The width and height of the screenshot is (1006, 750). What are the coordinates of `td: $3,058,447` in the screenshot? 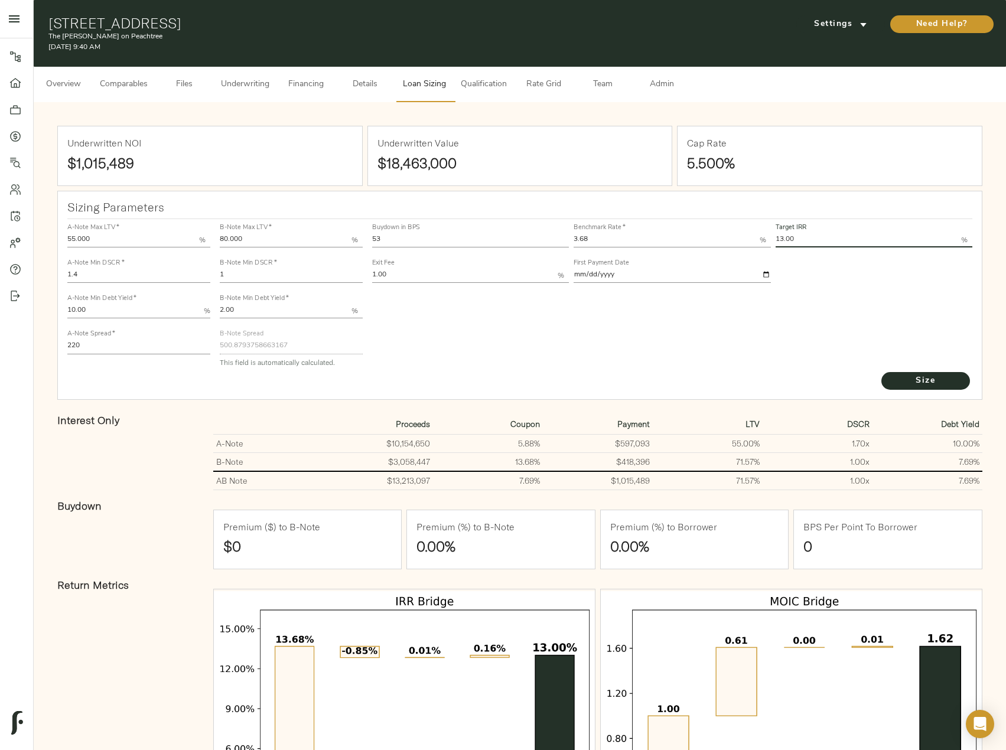 It's located at (378, 462).